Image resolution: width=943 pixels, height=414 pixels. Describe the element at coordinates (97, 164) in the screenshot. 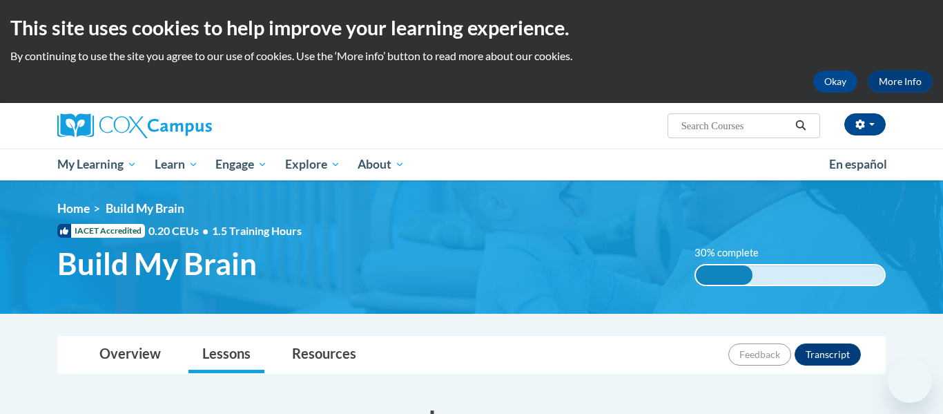

I see `a: My Learning` at that location.